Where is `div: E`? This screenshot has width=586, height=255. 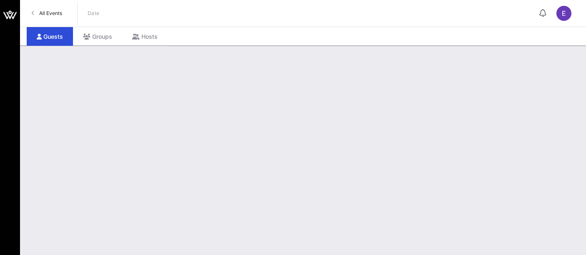 div: E is located at coordinates (564, 13).